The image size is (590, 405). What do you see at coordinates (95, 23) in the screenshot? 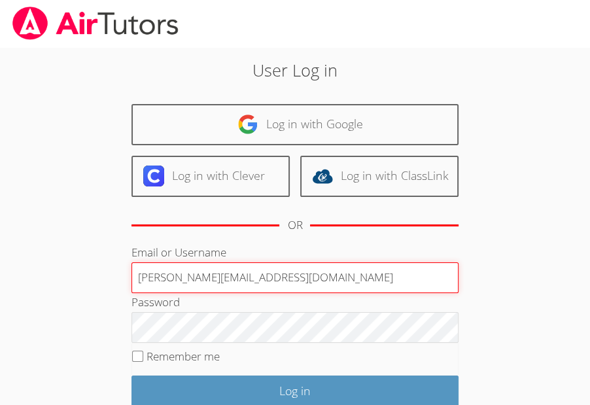
I see `img: airtutors_banner-c4298cdbf04f3fff15de1276eac7730deb9818008684d7c2e4769d2f7ddbe033.png` at bounding box center [95, 23].